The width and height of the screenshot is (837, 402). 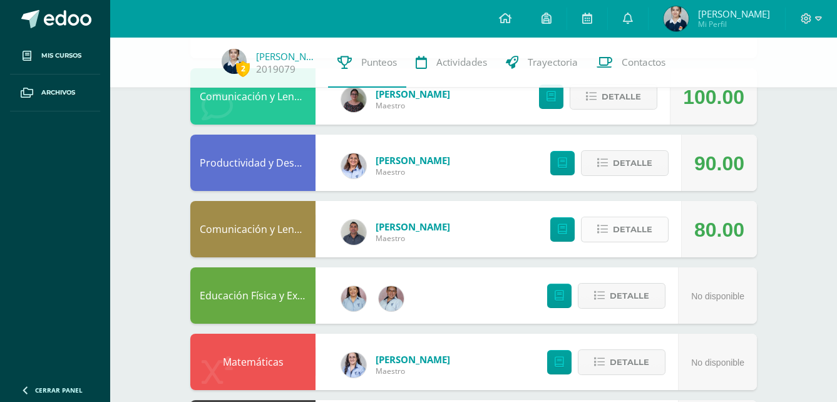 I want to click on div: Educación Física y Expresión Corporal, so click(x=253, y=296).